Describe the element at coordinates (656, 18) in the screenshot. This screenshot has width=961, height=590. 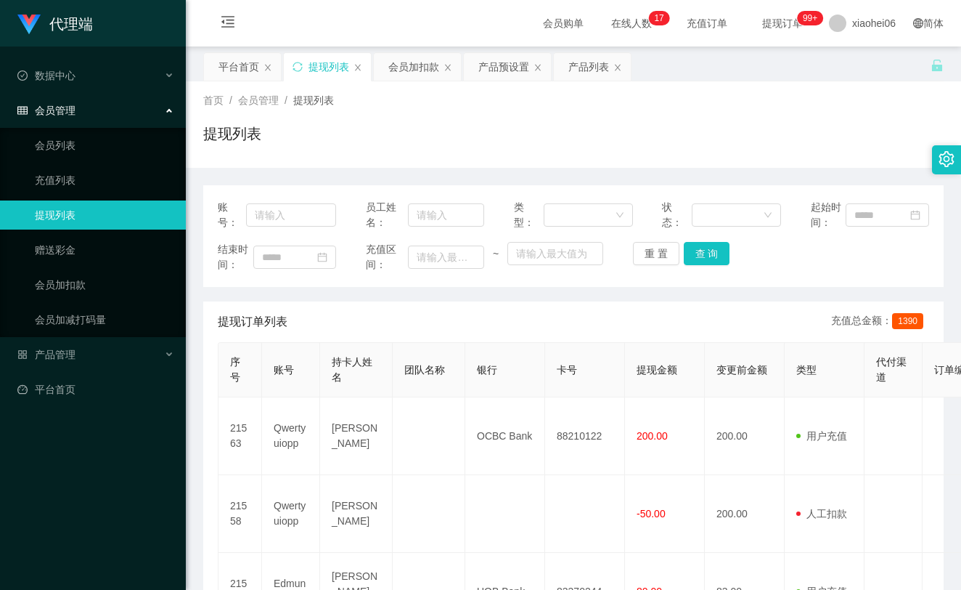
I see `p: 1` at that location.